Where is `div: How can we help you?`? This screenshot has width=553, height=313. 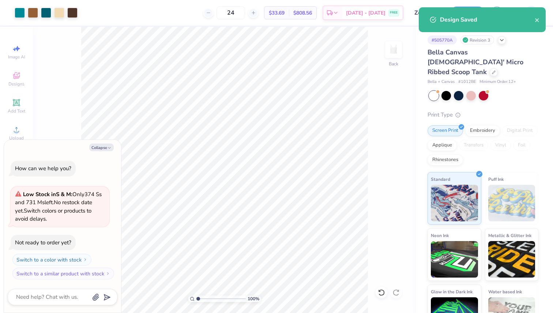
div: How can we help you? is located at coordinates (43, 169).